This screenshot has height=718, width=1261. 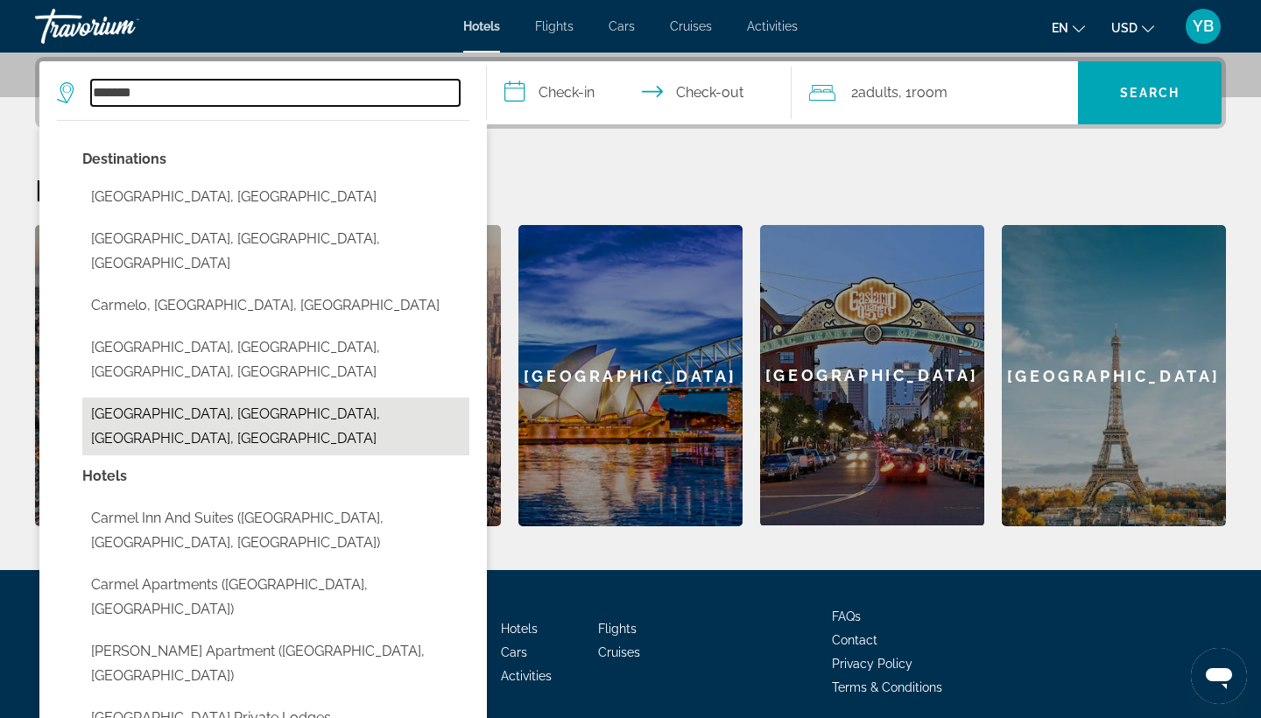 I want to click on span: Adults, so click(x=878, y=92).